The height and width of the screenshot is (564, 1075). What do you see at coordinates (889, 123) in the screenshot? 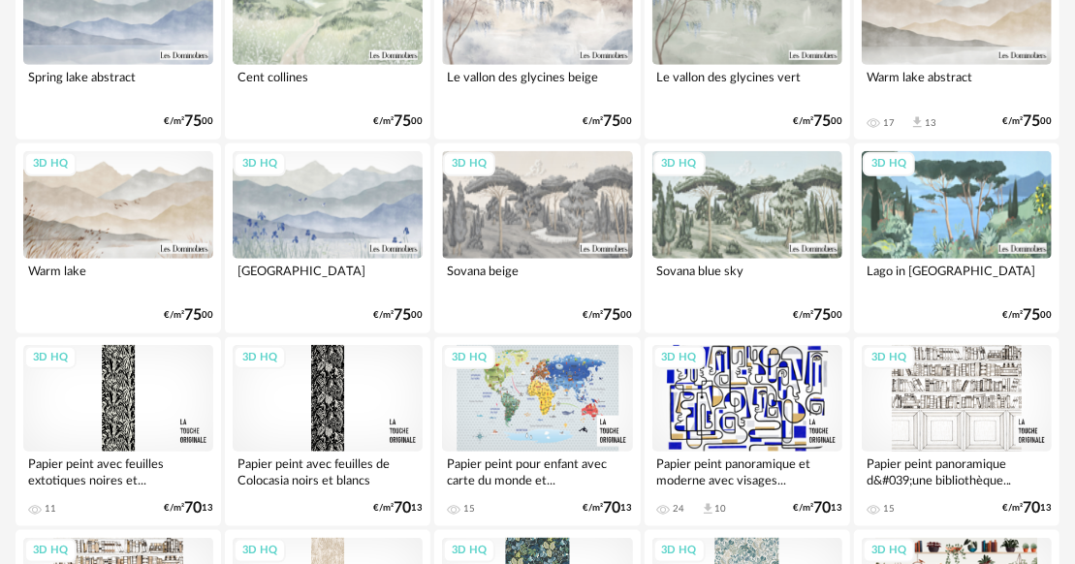
I see `div: 17` at bounding box center [889, 123].